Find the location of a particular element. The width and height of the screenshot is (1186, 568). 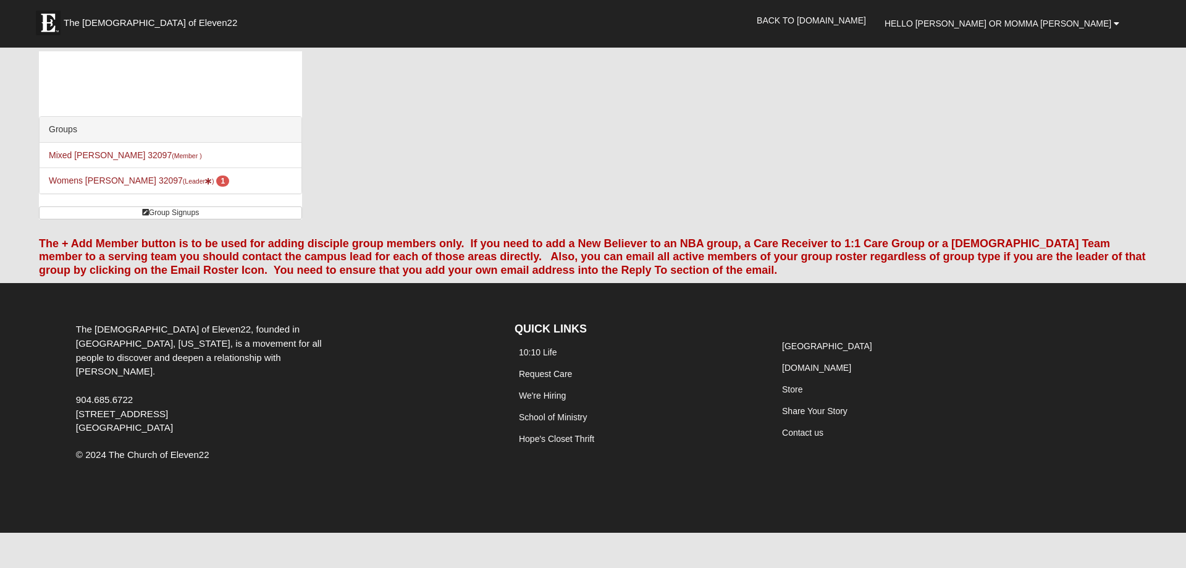

a: 10:10 Life is located at coordinates (538, 352).